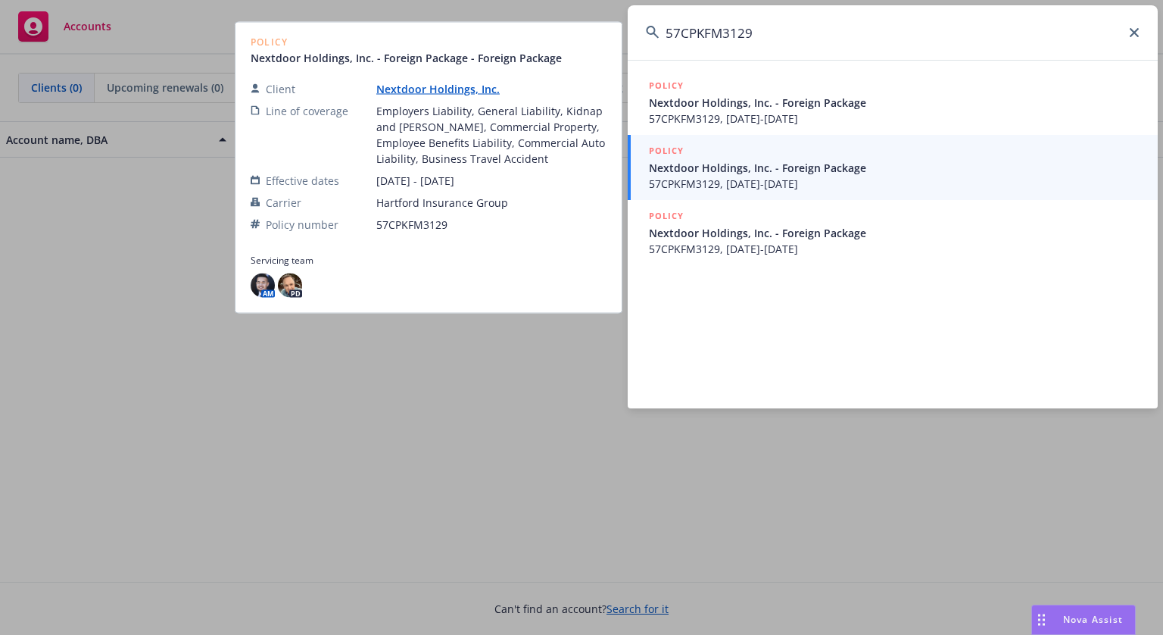  What do you see at coordinates (1084, 620) in the screenshot?
I see `button: Nova Assist` at bounding box center [1084, 620].